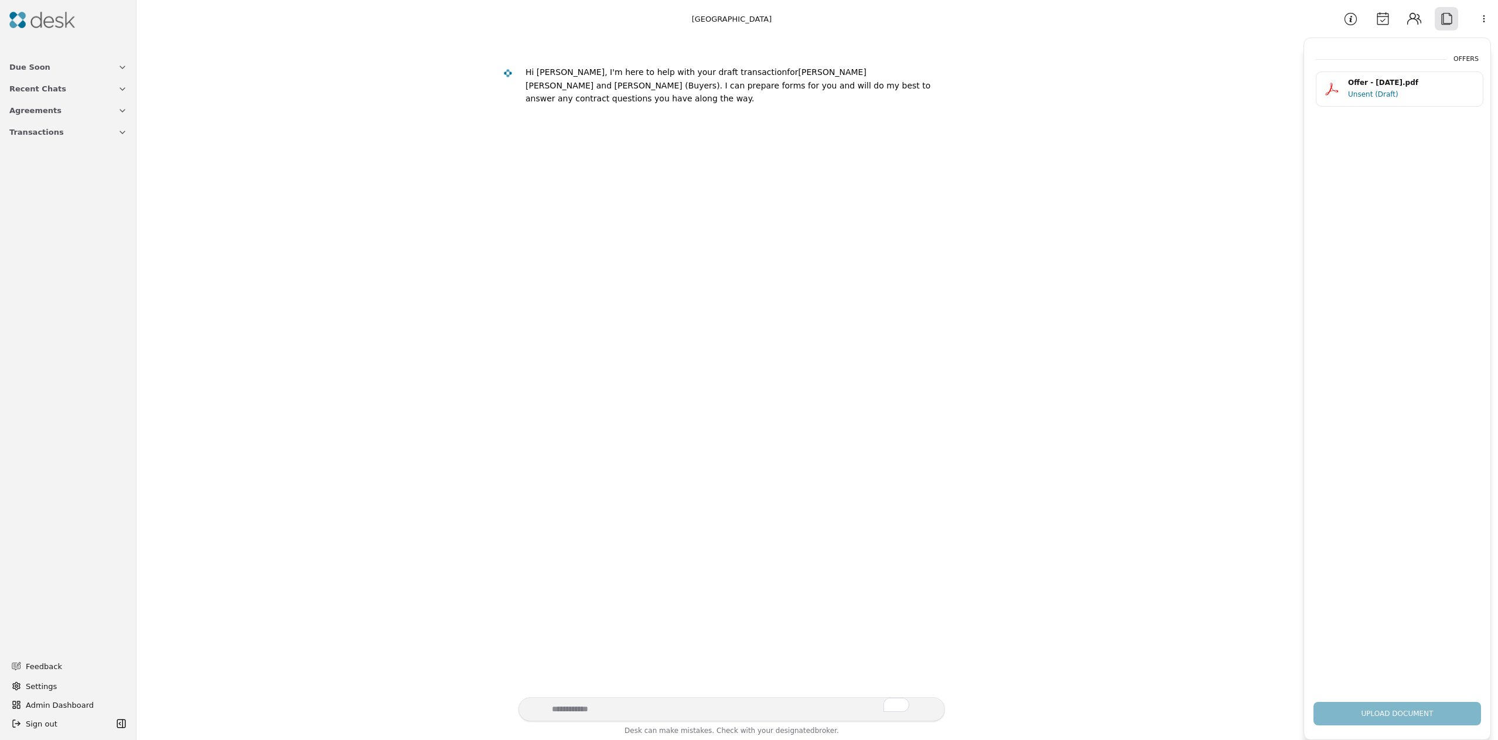  Describe the element at coordinates (68, 88) in the screenshot. I see `button: Recent Chats` at that location.